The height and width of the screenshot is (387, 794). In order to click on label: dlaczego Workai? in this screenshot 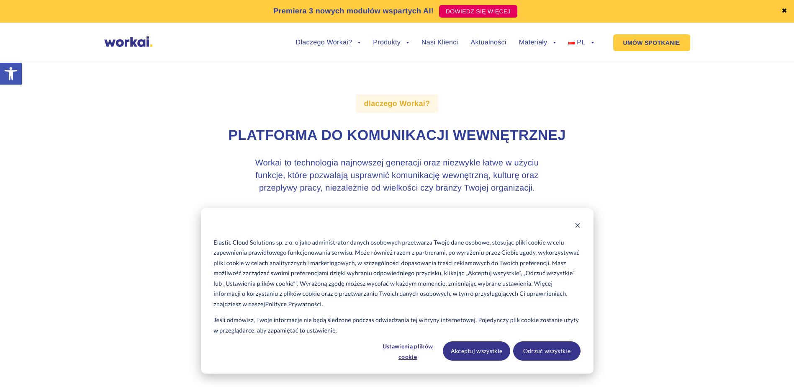, I will do `click(397, 103)`.